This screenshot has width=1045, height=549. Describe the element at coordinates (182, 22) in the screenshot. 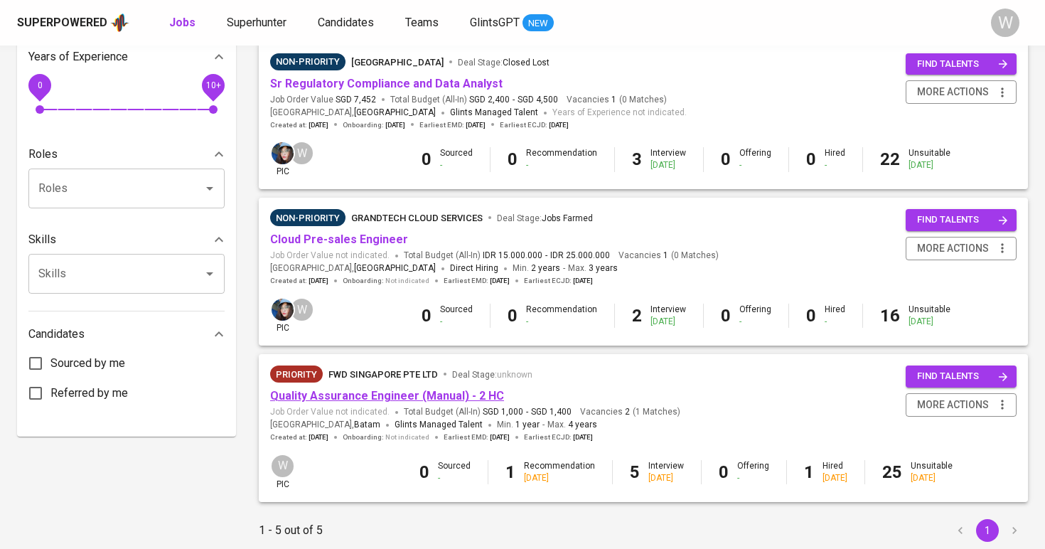

I see `b: Jobs` at that location.